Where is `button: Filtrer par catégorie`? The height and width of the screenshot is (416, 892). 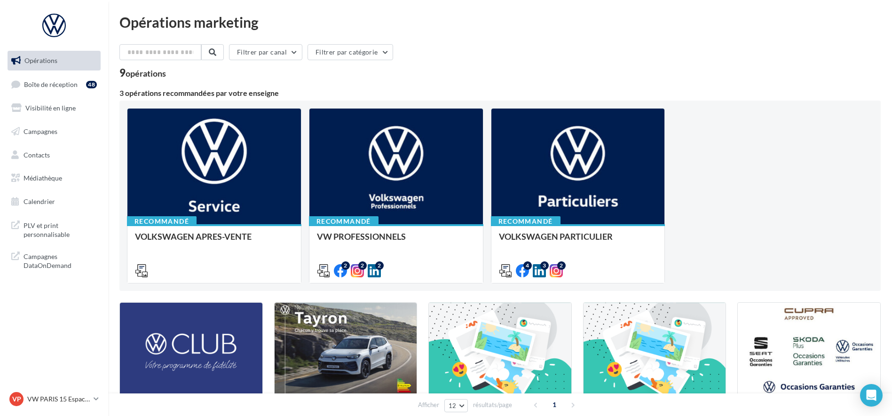 button: Filtrer par catégorie is located at coordinates (350, 52).